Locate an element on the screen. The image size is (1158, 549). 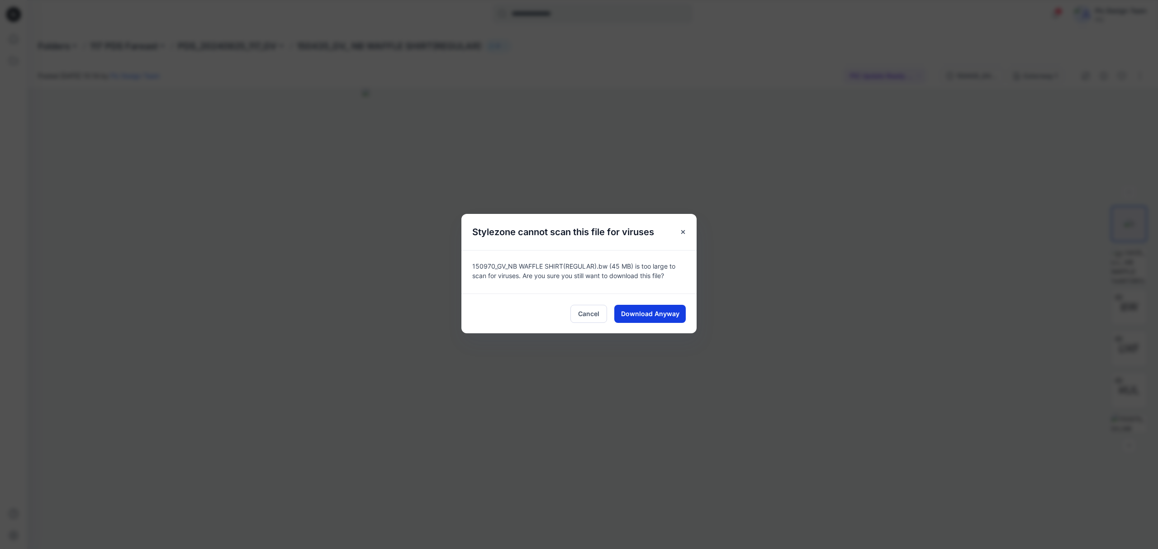
span: Cancel is located at coordinates (589, 314).